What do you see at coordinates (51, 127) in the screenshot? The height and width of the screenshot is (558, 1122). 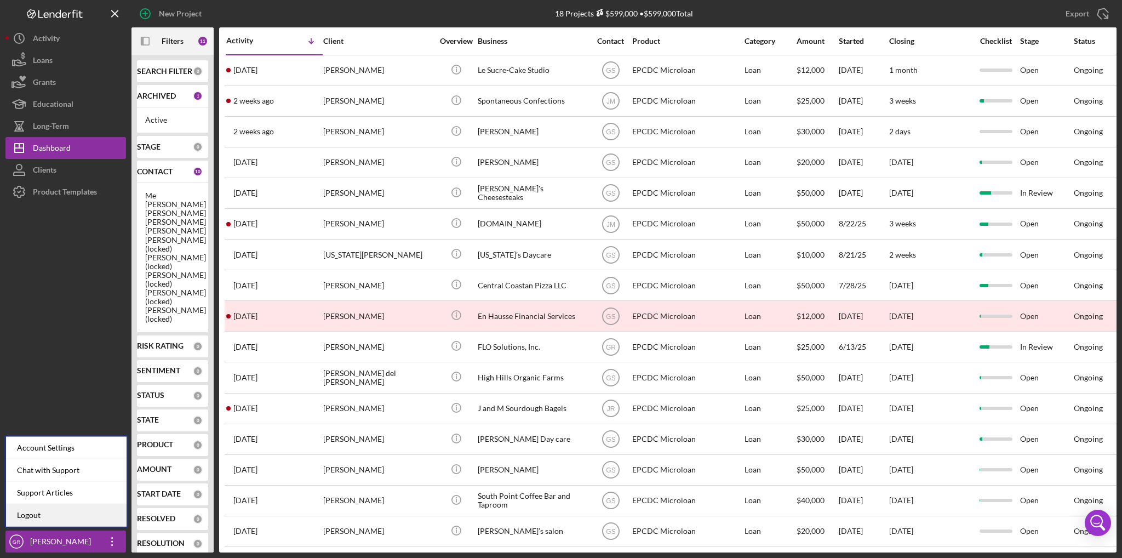 I see `div: Long-Term` at bounding box center [51, 127].